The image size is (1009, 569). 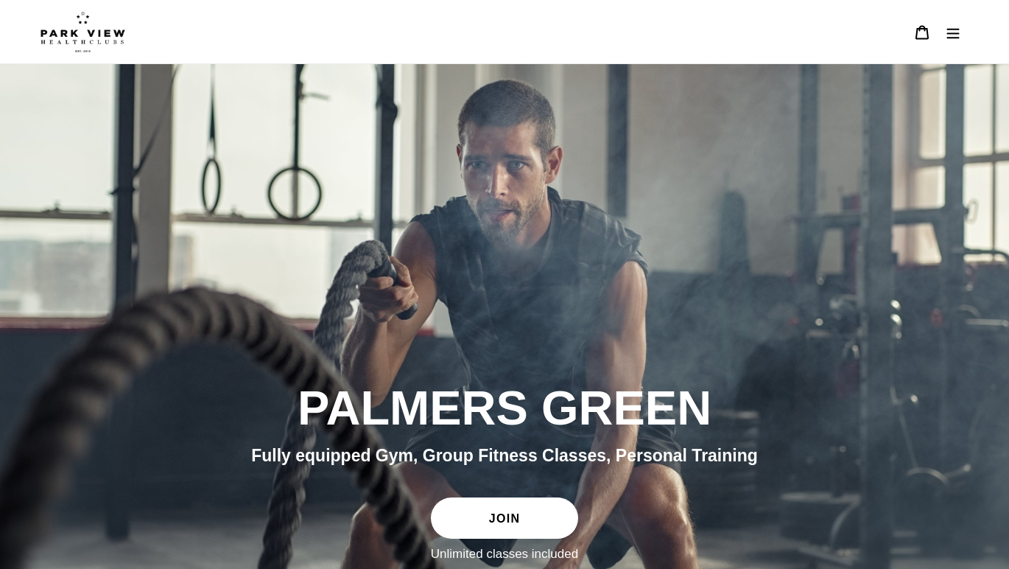 I want to click on a: JOIN, so click(x=505, y=518).